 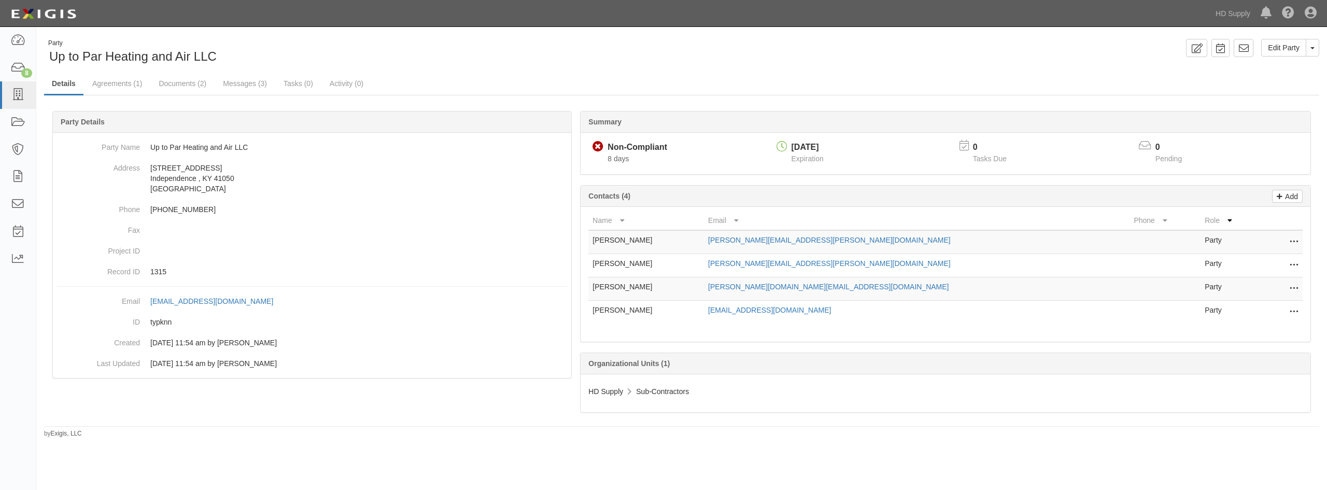 I want to click on dd: Up to Par Heating and Air LLC, so click(x=312, y=147).